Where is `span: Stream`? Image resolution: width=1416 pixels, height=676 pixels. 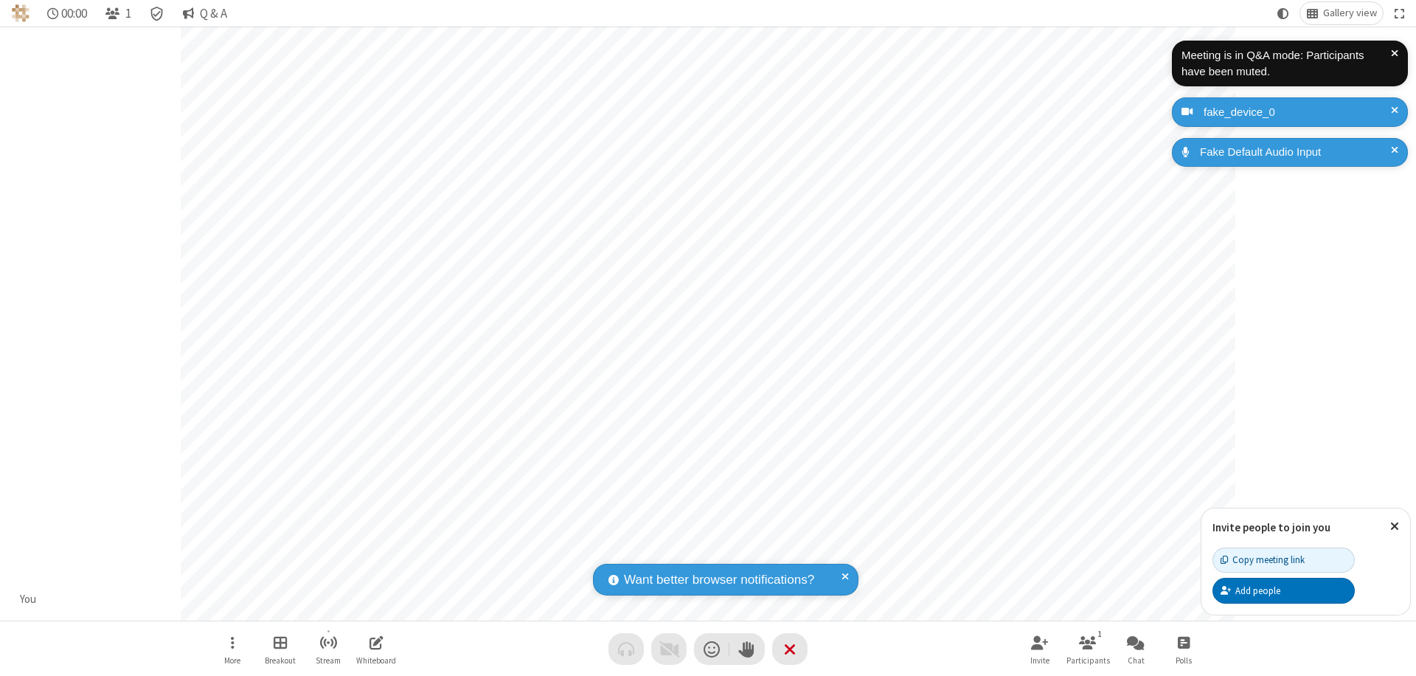 span: Stream is located at coordinates (328, 660).